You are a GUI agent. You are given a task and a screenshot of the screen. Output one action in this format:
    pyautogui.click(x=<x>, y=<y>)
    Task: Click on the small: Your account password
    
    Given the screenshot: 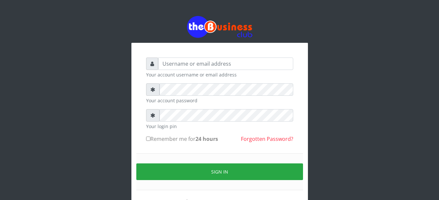 What is the action you would take?
    pyautogui.click(x=220, y=100)
    